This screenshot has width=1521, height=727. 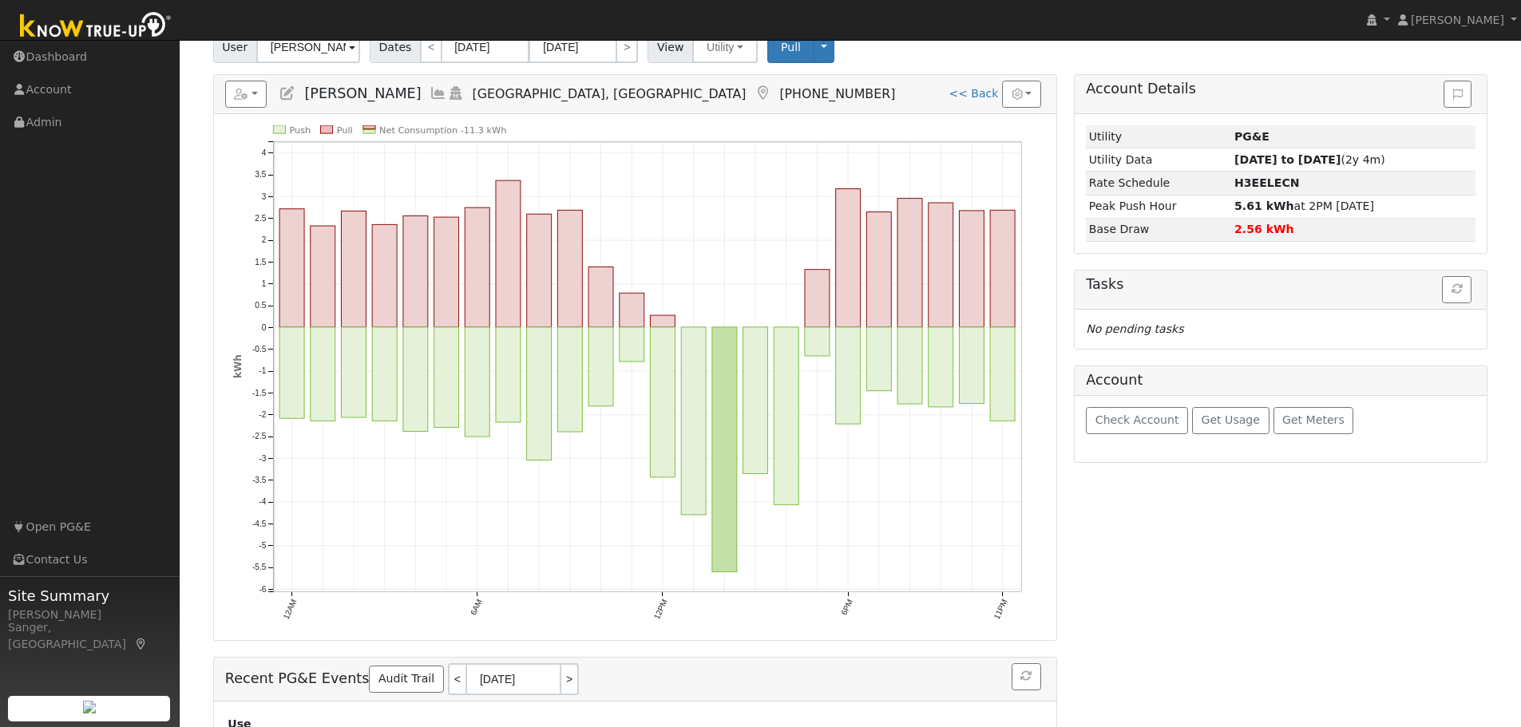 What do you see at coordinates (1264, 229) in the screenshot?
I see `strong: 2.56 kWh` at bounding box center [1264, 229].